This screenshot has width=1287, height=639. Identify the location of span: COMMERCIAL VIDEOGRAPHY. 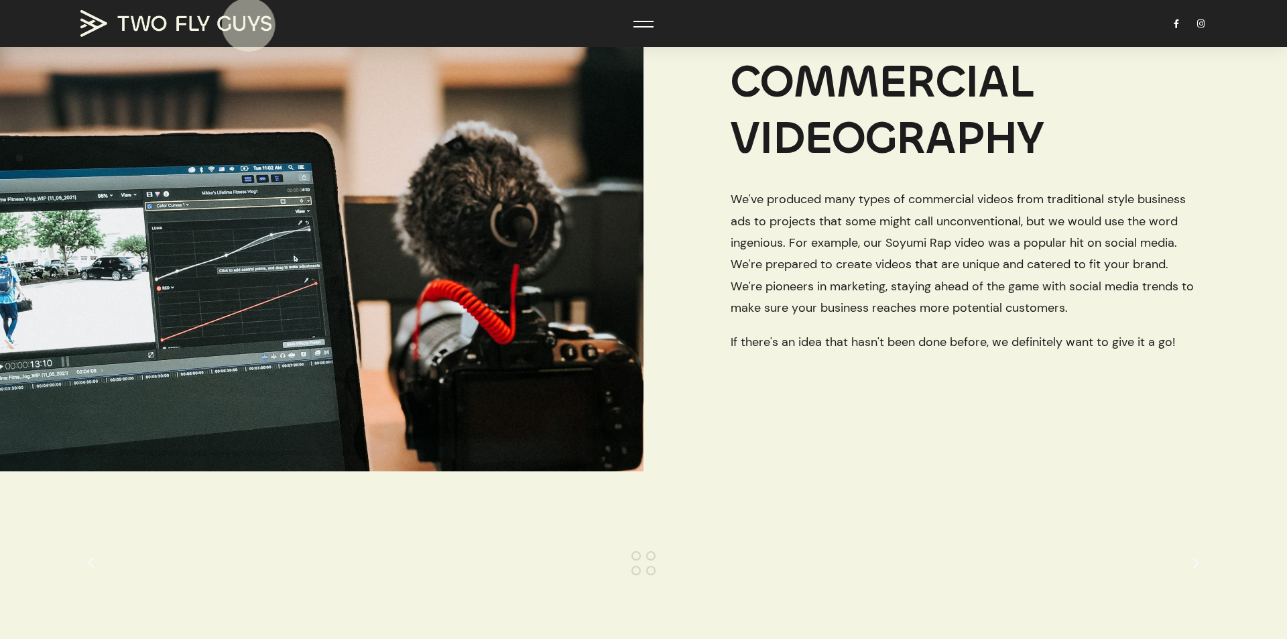
(965, 110).